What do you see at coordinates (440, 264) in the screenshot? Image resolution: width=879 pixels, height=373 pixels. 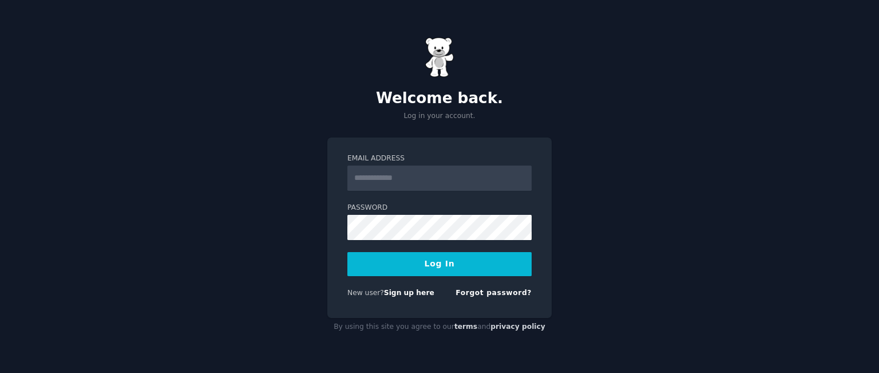 I see `button: Log In` at bounding box center [440, 264].